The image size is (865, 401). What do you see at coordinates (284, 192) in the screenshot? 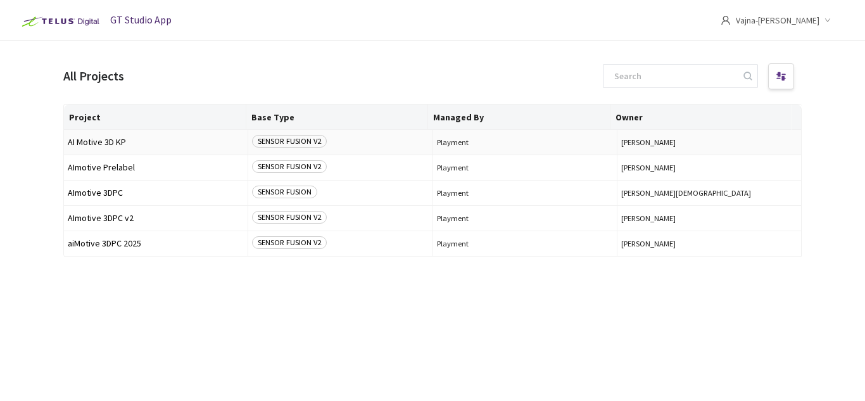
I see `span: SENSOR FUSION` at bounding box center [284, 192].